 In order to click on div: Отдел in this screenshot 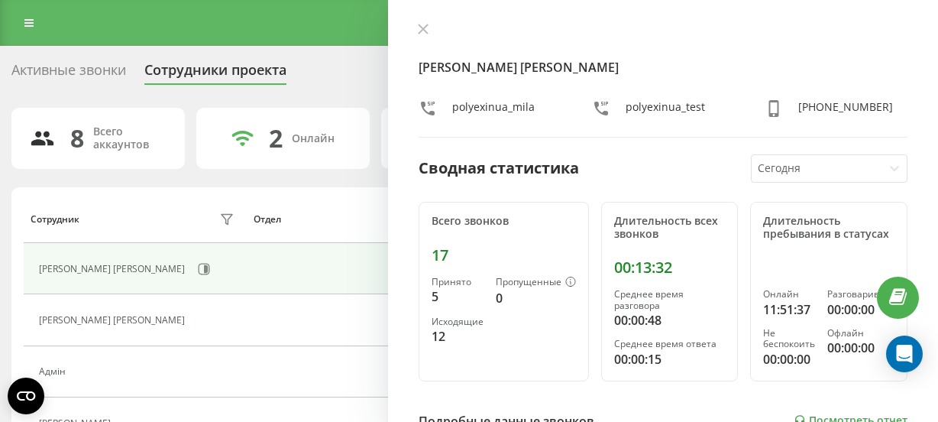, I will do `click(267, 219)`.